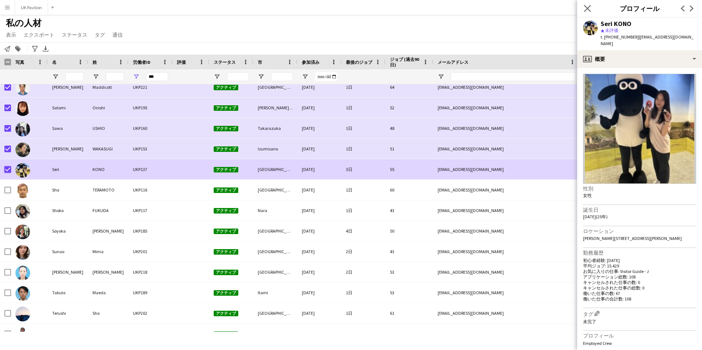  What do you see at coordinates (410, 190) in the screenshot?
I see `div: 60` at bounding box center [410, 190].